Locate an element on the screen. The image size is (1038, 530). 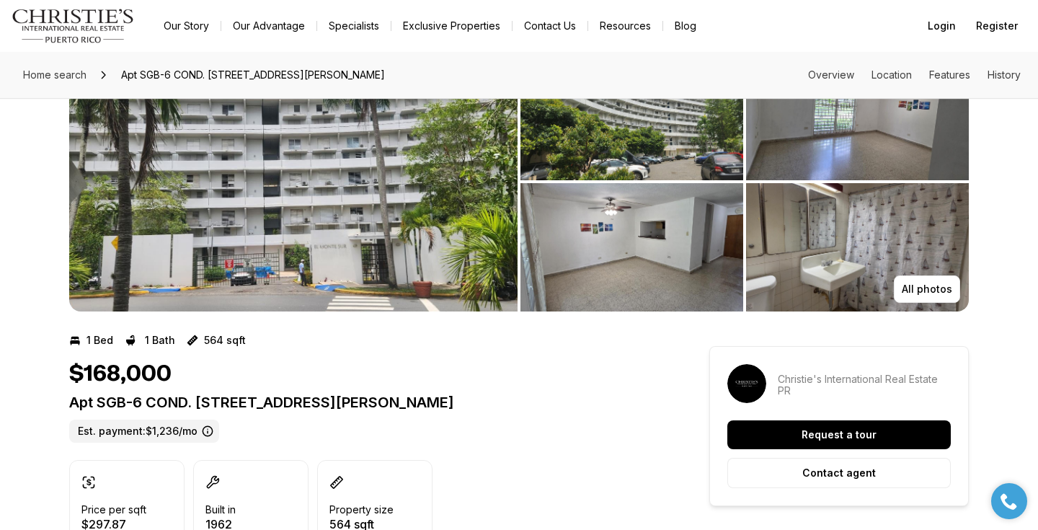
a: Skip to: Overview is located at coordinates (831, 74).